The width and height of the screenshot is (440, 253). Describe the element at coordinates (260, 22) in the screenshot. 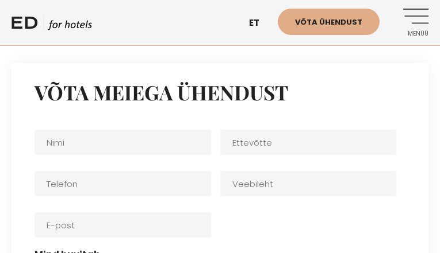

I see `a: et` at that location.